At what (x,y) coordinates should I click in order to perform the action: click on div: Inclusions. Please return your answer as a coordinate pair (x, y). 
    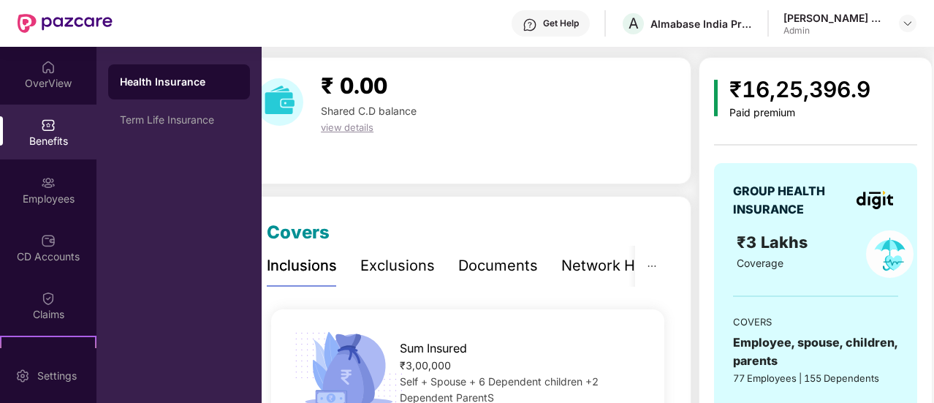
    Looking at the image, I should click on (302, 265).